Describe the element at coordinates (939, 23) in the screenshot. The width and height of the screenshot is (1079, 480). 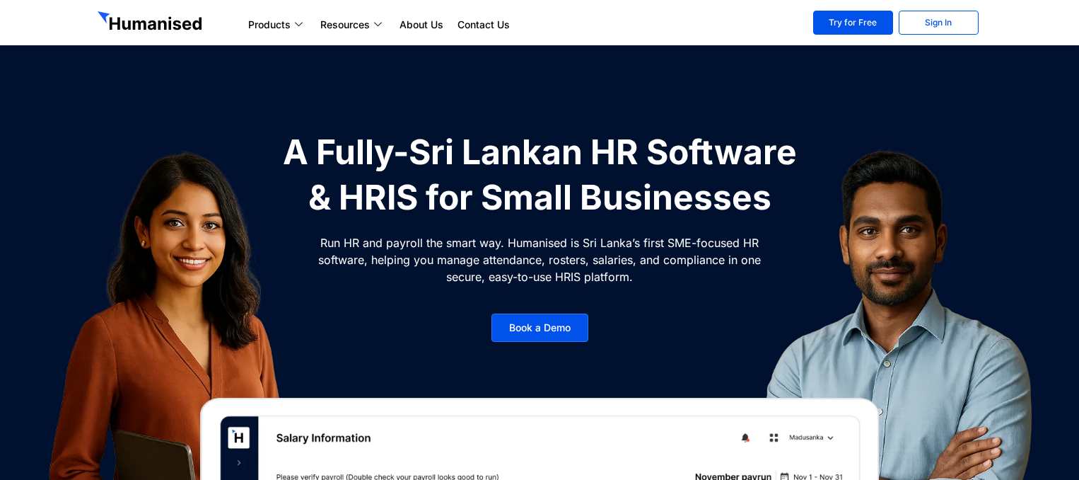
I see `a: Sign In` at that location.